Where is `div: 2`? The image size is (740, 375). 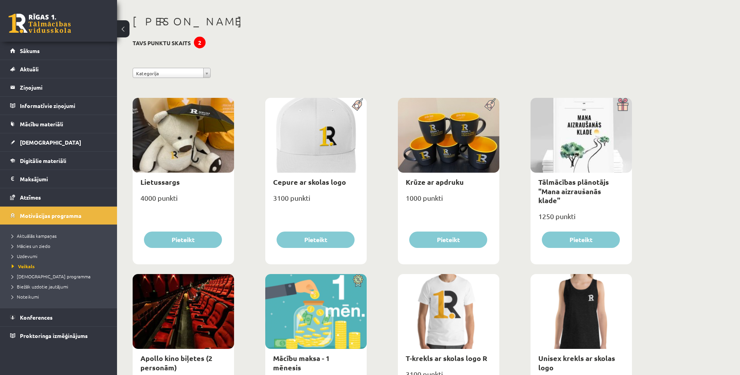 div: 2 is located at coordinates (200, 43).